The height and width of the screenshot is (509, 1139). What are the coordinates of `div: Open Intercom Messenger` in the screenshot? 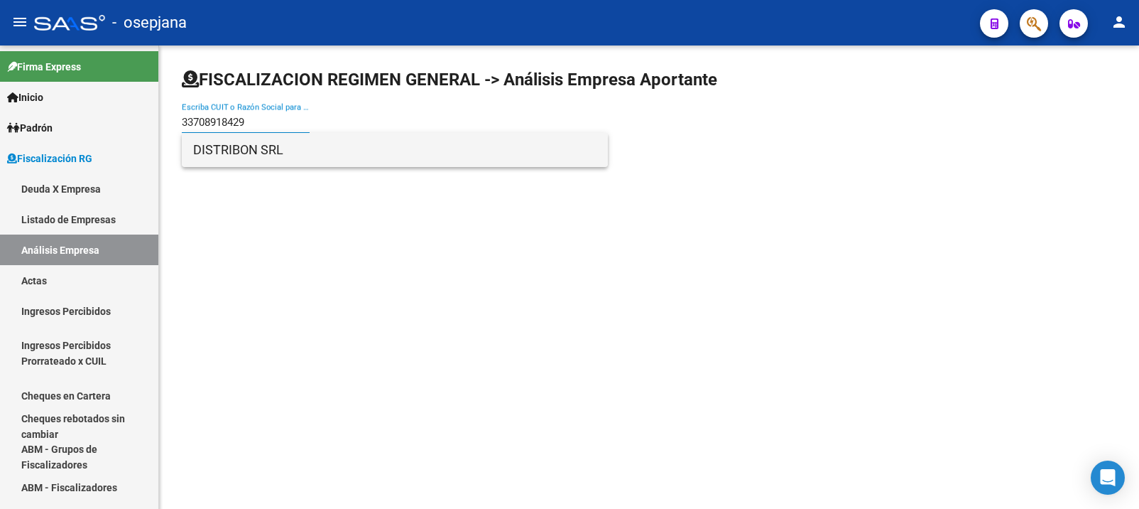 It's located at (1108, 477).